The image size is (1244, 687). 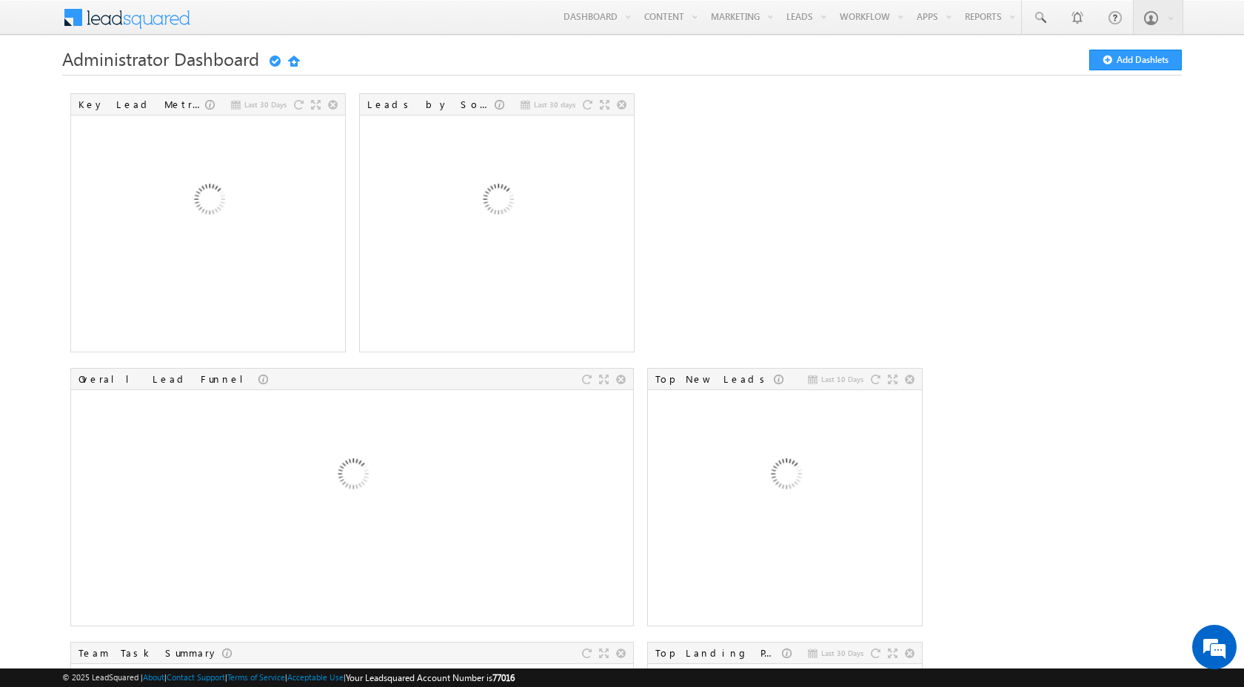 What do you see at coordinates (195, 677) in the screenshot?
I see `a: Contact Support` at bounding box center [195, 677].